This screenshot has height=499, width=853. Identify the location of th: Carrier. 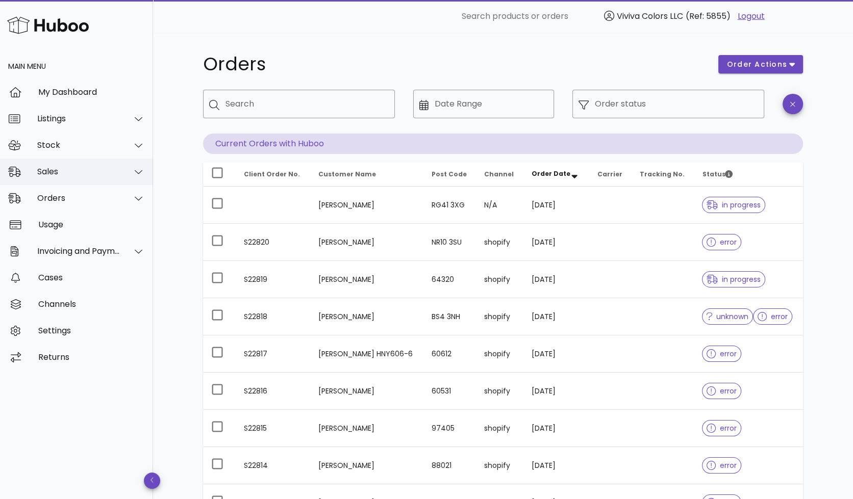
(610, 174).